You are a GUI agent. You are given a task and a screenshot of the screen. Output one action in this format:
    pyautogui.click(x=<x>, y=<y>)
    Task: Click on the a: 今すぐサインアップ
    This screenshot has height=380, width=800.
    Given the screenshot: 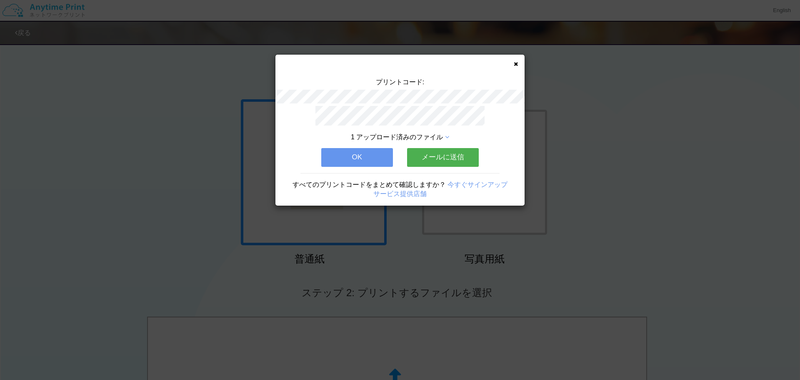 What is the action you would take?
    pyautogui.click(x=478, y=184)
    